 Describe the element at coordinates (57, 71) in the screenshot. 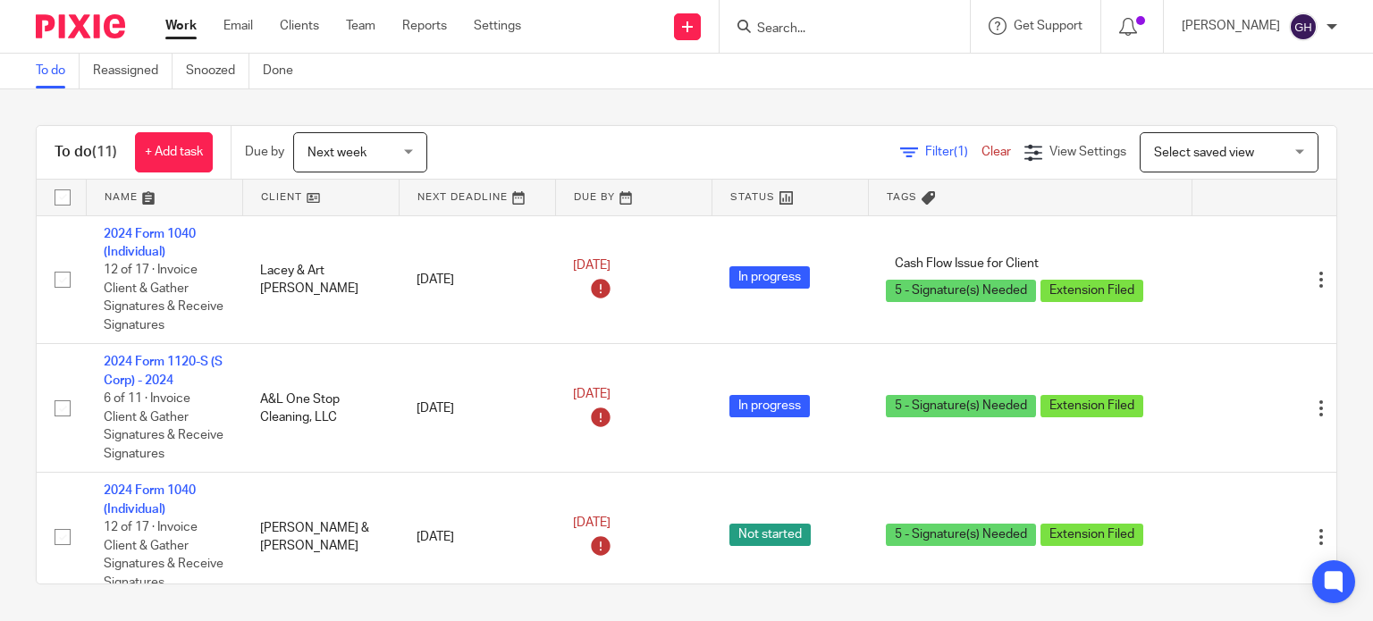

I see `a: To do` at that location.